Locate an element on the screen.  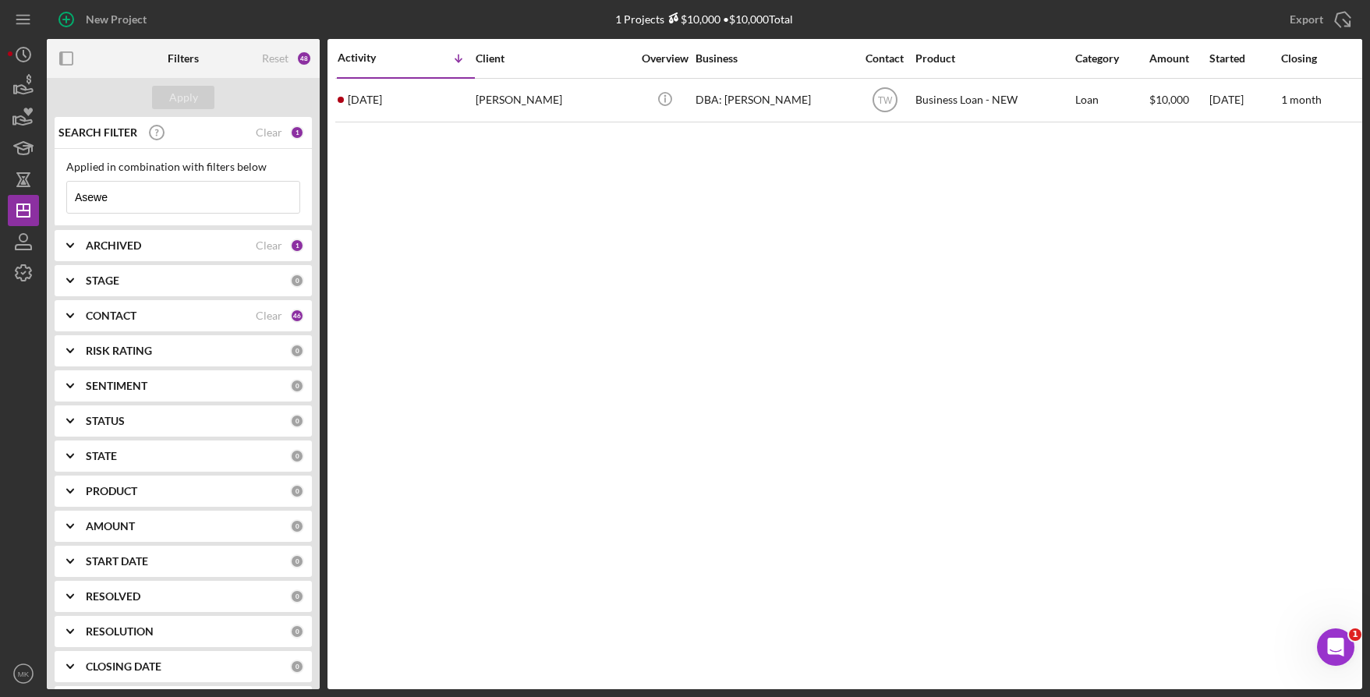
time: 1 month is located at coordinates (1302, 99).